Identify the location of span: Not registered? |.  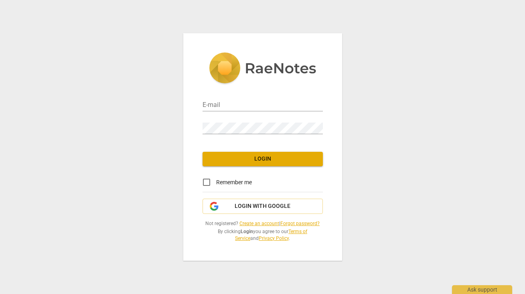
(263, 224).